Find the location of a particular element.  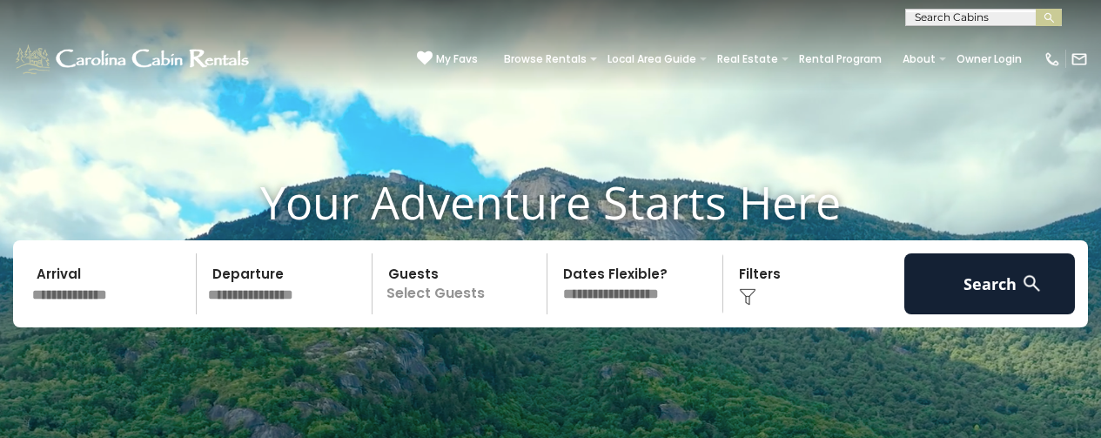

a: Rental Program is located at coordinates (840, 59).